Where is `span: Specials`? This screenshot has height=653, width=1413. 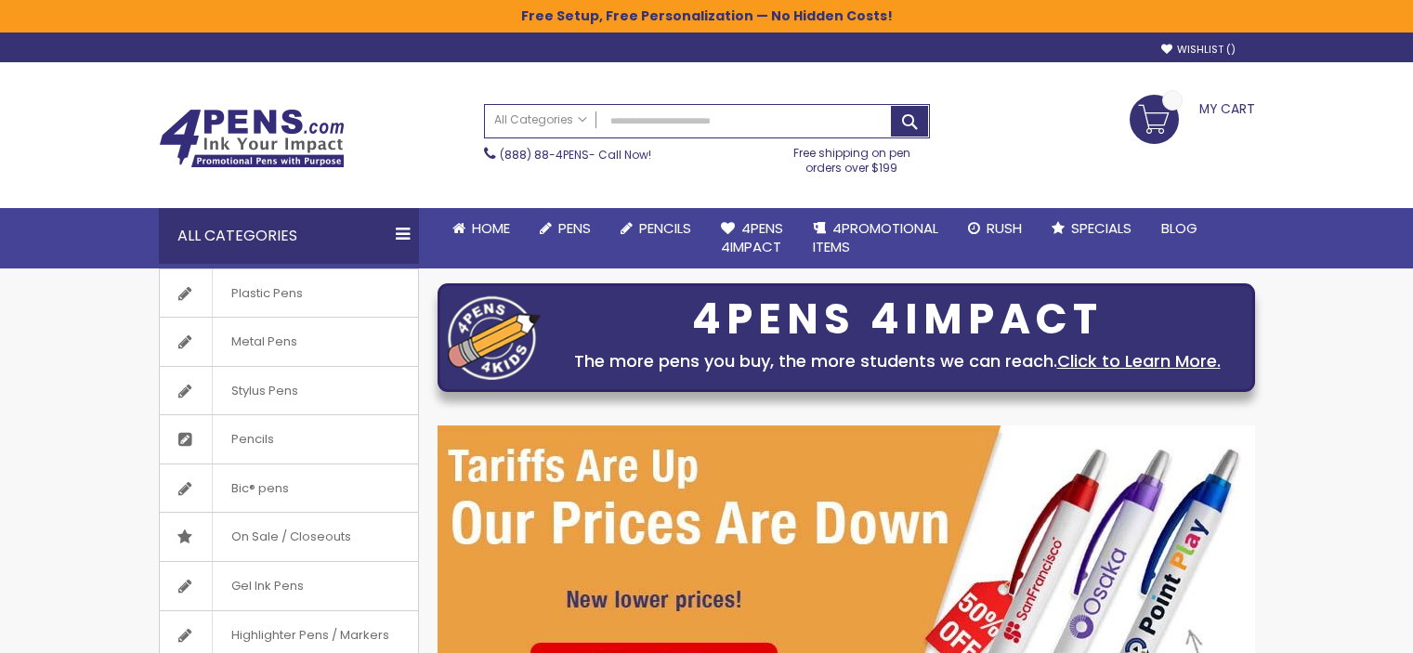
span: Specials is located at coordinates (1101, 228).